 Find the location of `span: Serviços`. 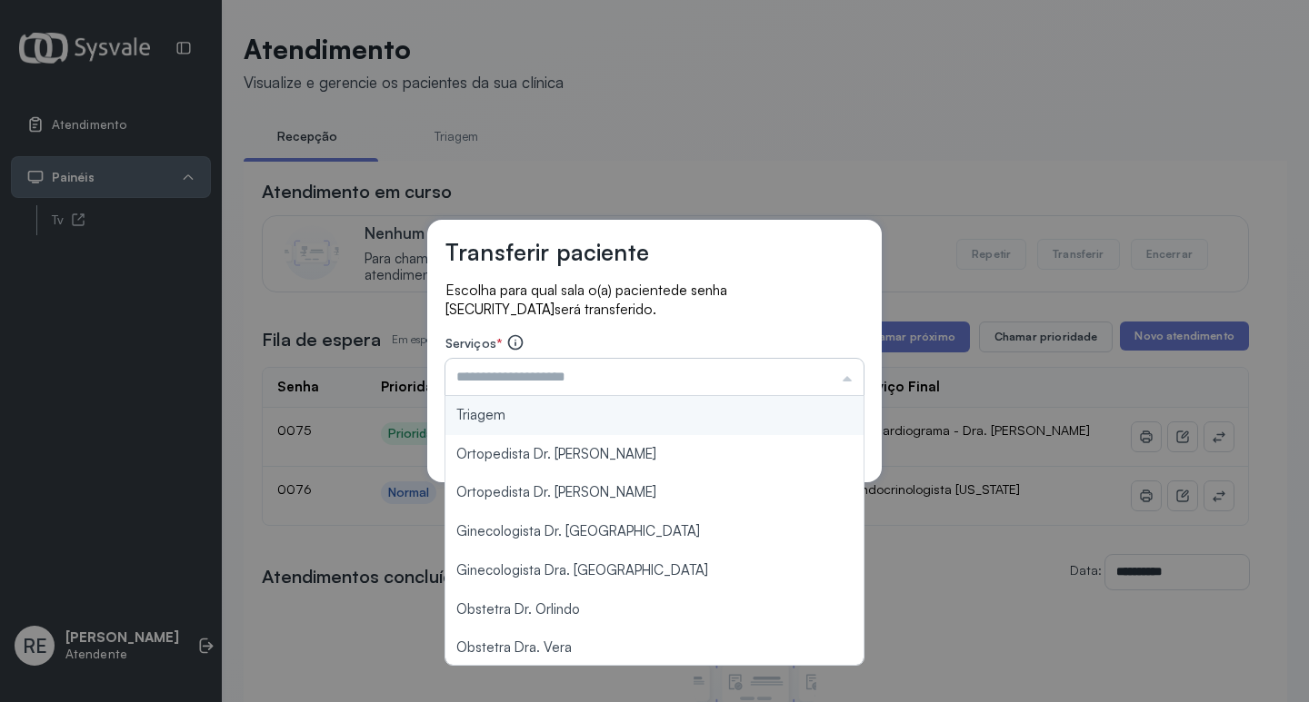

span: Serviços is located at coordinates (471, 343).